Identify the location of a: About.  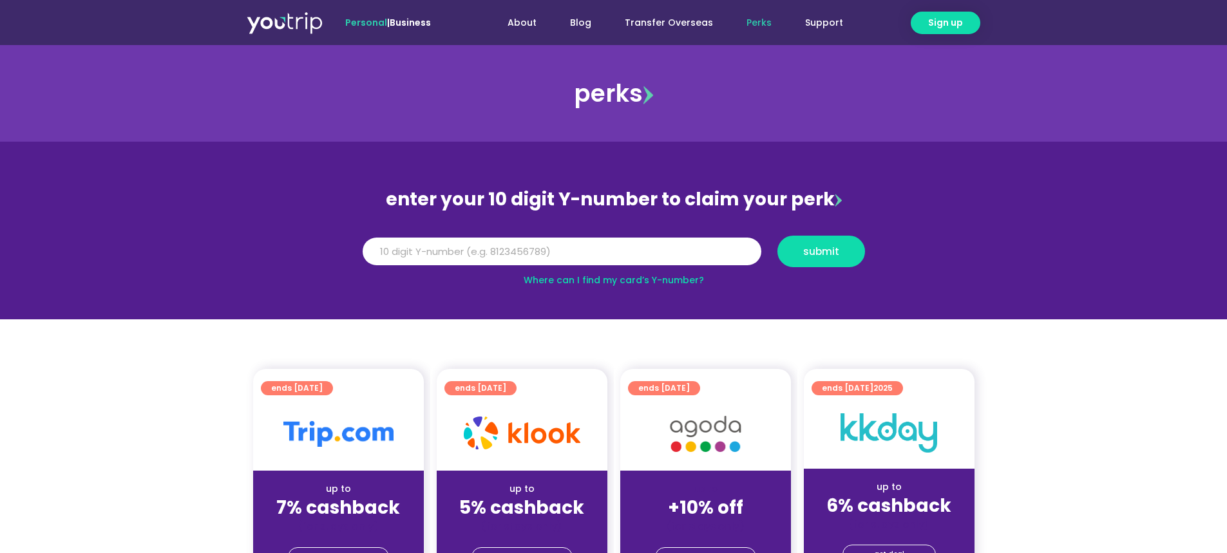
(522, 23).